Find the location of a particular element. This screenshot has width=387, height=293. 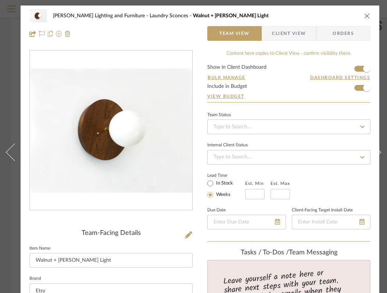

mat-radio-group: Select item type is located at coordinates (226, 189).